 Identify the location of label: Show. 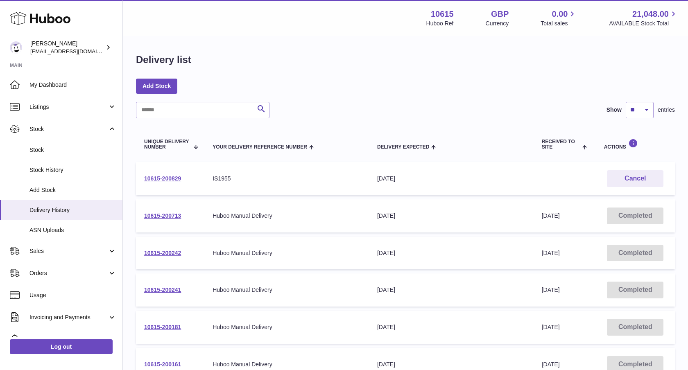
(614, 110).